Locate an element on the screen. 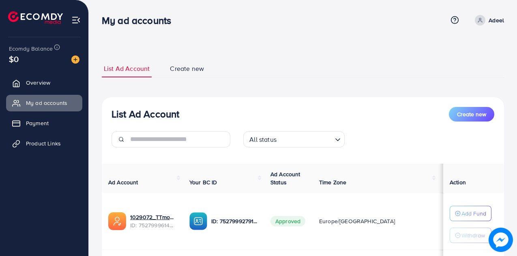 The height and width of the screenshot is (256, 517). span: Payment is located at coordinates (37, 123).